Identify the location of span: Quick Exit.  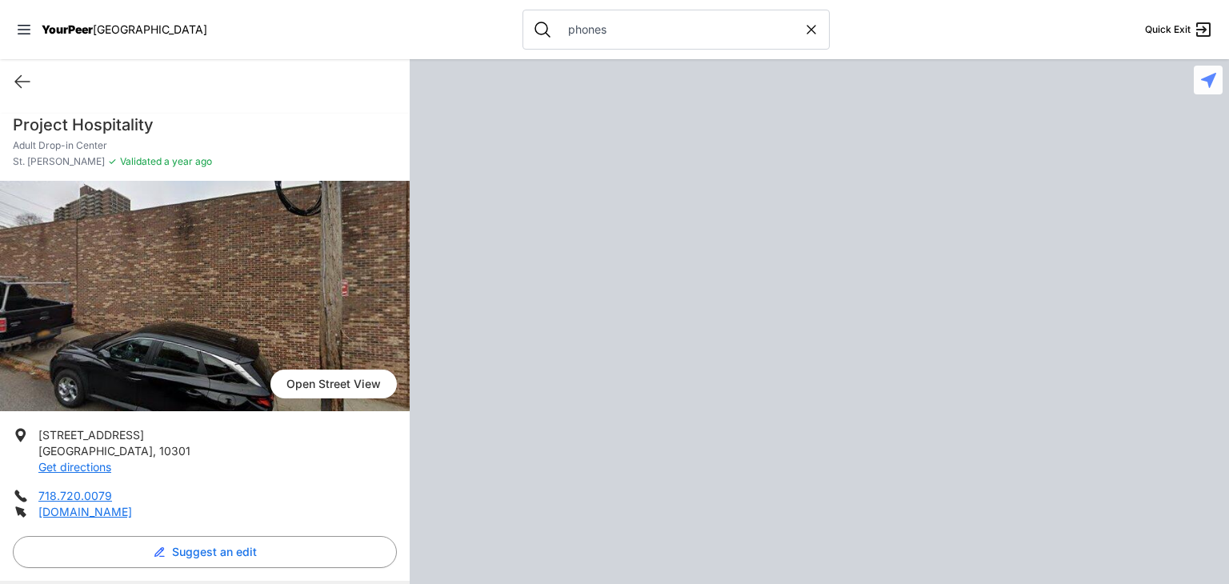
(1168, 30).